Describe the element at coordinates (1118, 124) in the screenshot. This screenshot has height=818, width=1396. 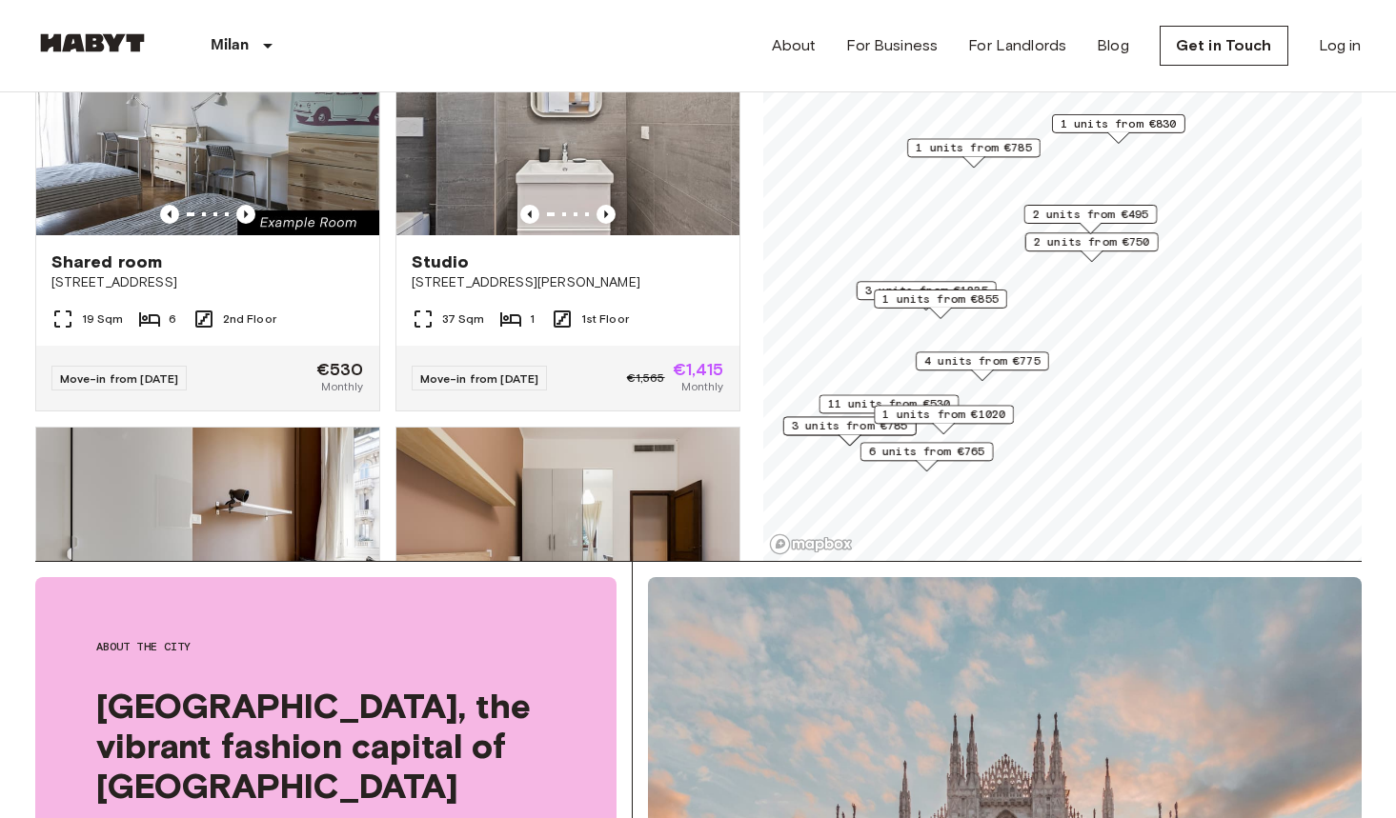
I see `span: 1 units from €830` at that location.